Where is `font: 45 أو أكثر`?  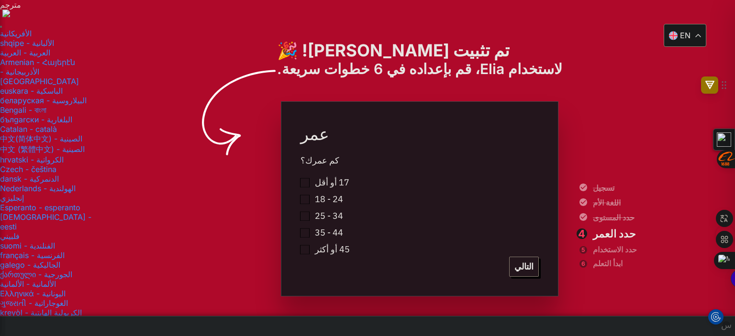 font: 45 أو أكثر is located at coordinates (332, 249).